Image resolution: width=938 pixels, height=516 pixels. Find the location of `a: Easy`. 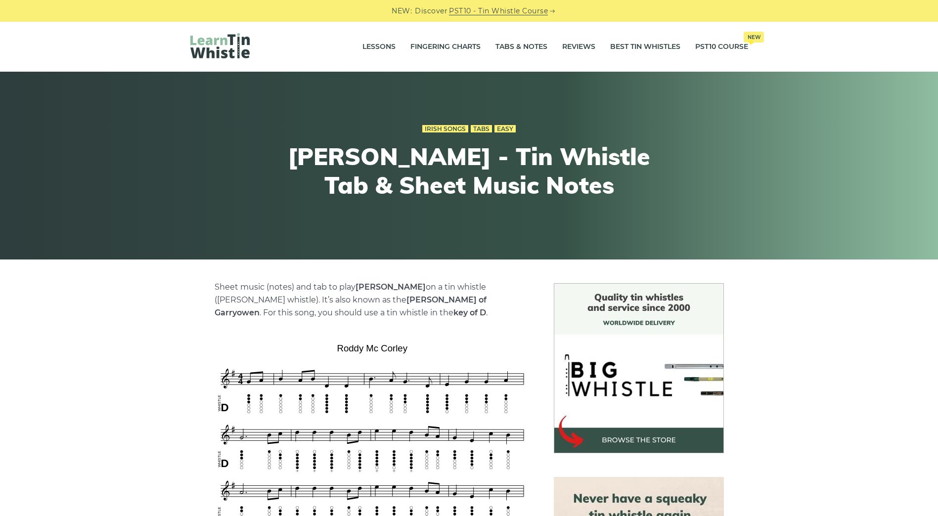

a: Easy is located at coordinates (505, 129).